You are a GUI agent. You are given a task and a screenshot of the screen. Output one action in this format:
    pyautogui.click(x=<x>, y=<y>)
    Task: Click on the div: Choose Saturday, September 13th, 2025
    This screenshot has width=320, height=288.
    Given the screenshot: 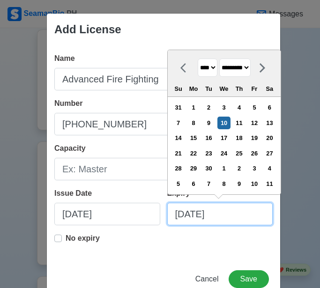 What is the action you would take?
    pyautogui.click(x=269, y=123)
    